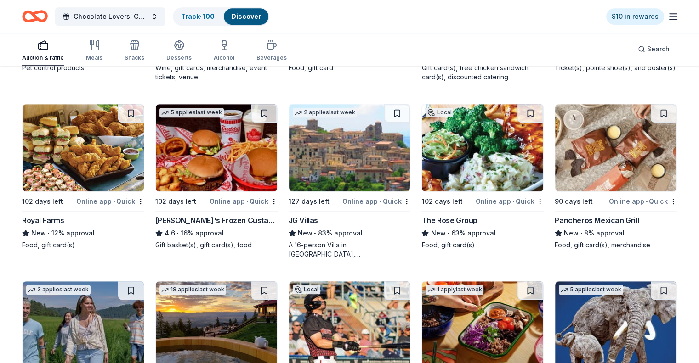  What do you see at coordinates (615, 245) in the screenshot?
I see `div: Food, gift card(s), merchandise` at bounding box center [615, 245].